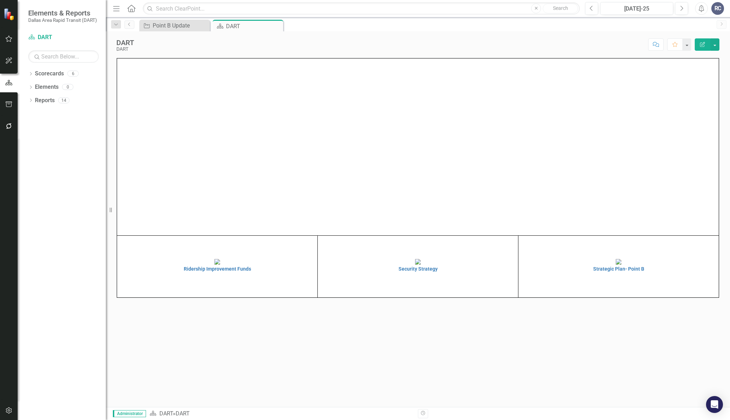 This screenshot has width=730, height=420. I want to click on input: Search Below..., so click(63, 56).